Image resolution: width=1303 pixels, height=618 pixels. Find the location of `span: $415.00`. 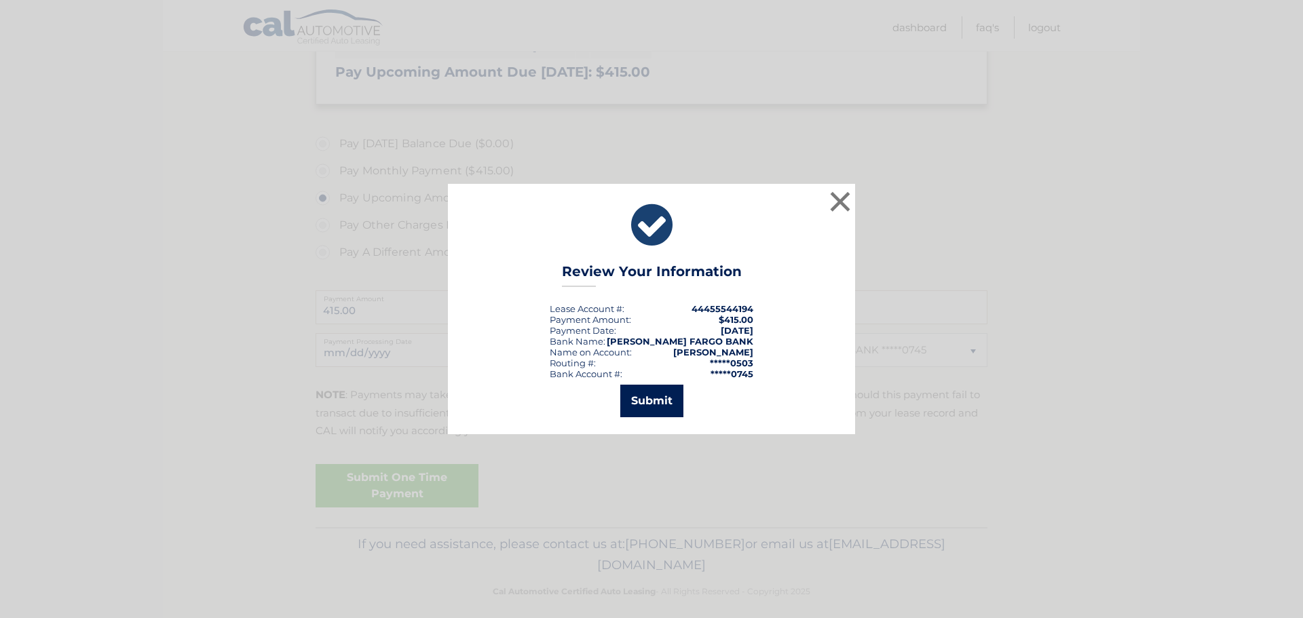

span: $415.00 is located at coordinates (736, 320).